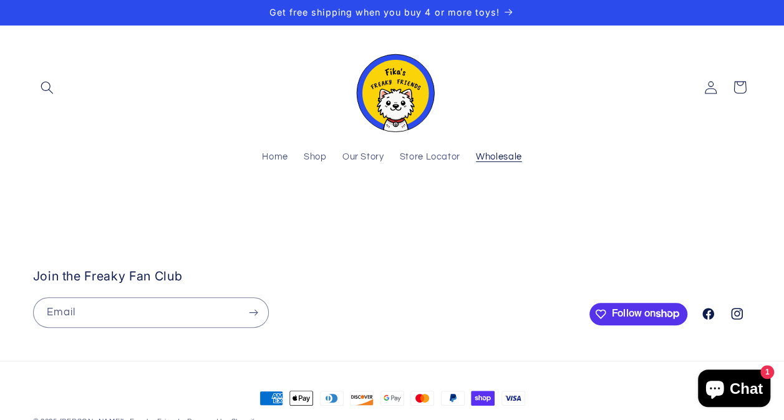  What do you see at coordinates (392, 87) in the screenshot?
I see `img: Fika's Freaky Friends` at bounding box center [392, 87].